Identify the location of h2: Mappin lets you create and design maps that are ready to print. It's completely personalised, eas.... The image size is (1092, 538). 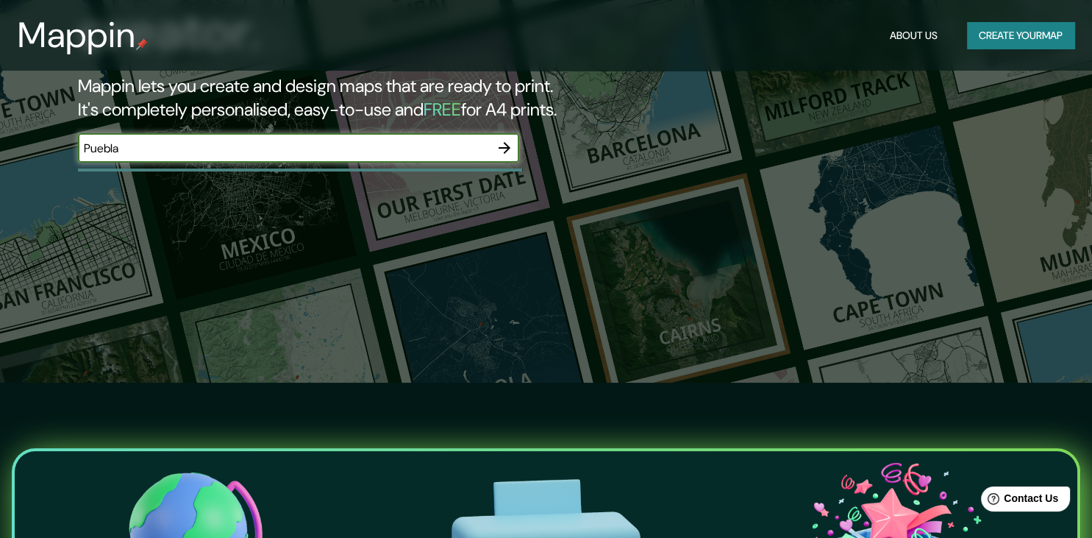
(351, 98).